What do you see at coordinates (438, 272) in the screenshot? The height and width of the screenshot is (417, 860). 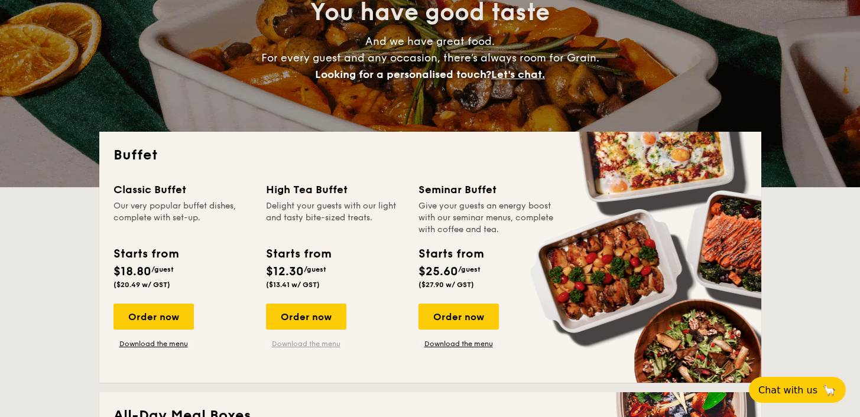 I see `span: $25.60` at bounding box center [438, 272].